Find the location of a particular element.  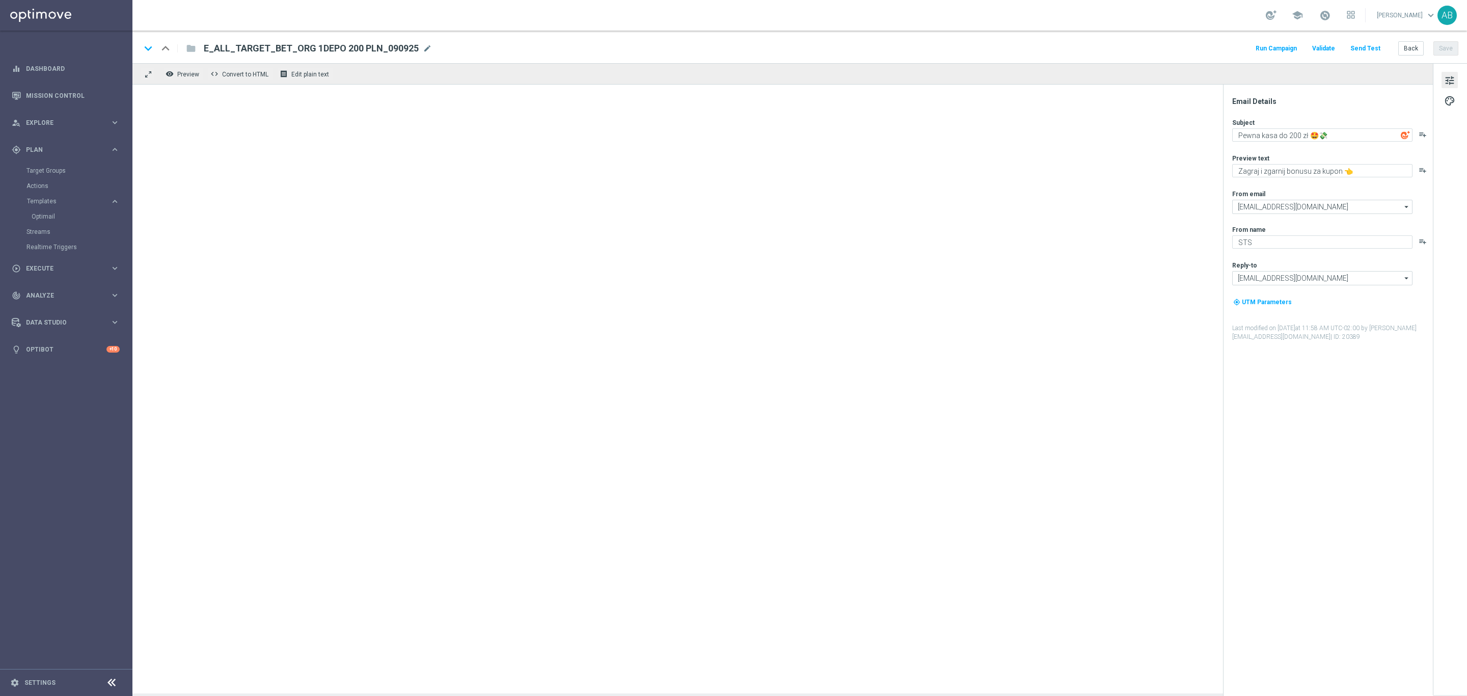

a: Realtime Triggers is located at coordinates (66, 247).